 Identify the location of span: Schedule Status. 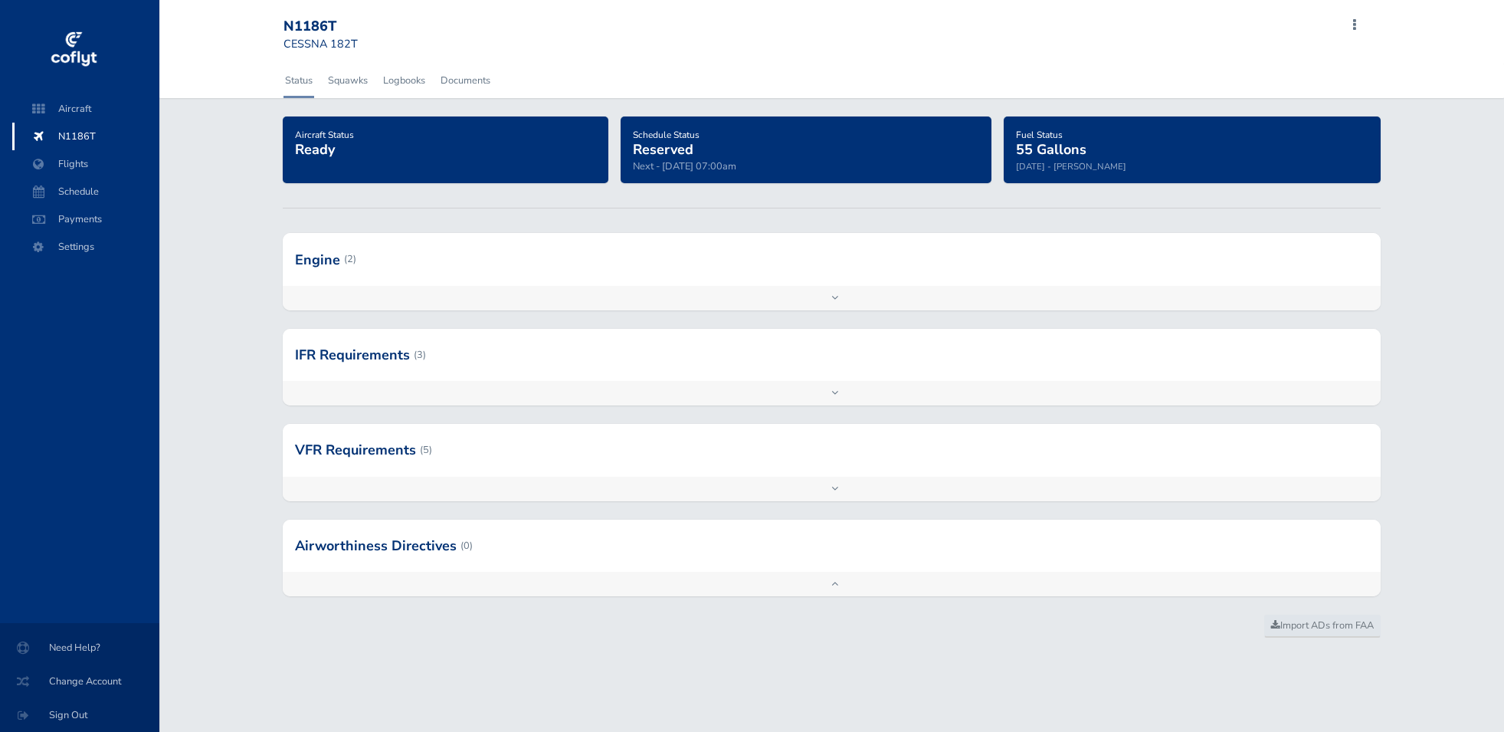
(666, 135).